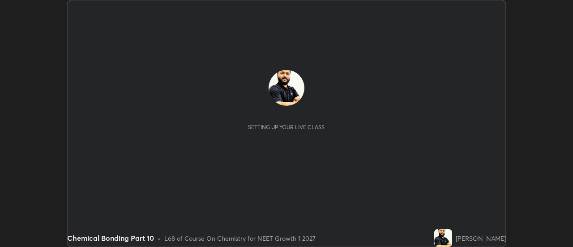 Image resolution: width=573 pixels, height=247 pixels. I want to click on div: Chemical Bonding Part 10, so click(111, 238).